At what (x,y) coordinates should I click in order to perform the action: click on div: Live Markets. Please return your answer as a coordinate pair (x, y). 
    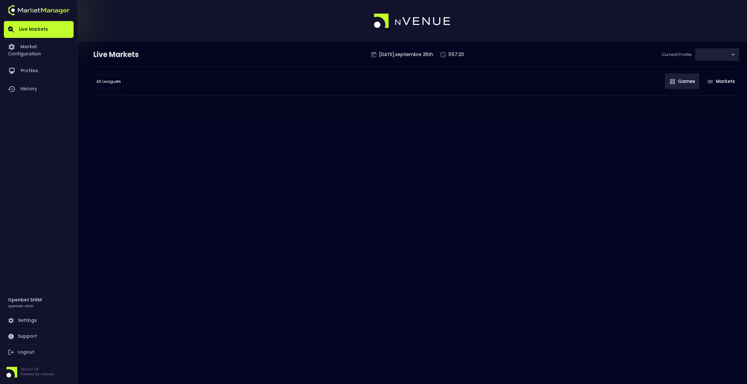
    Looking at the image, I should click on (133, 55).